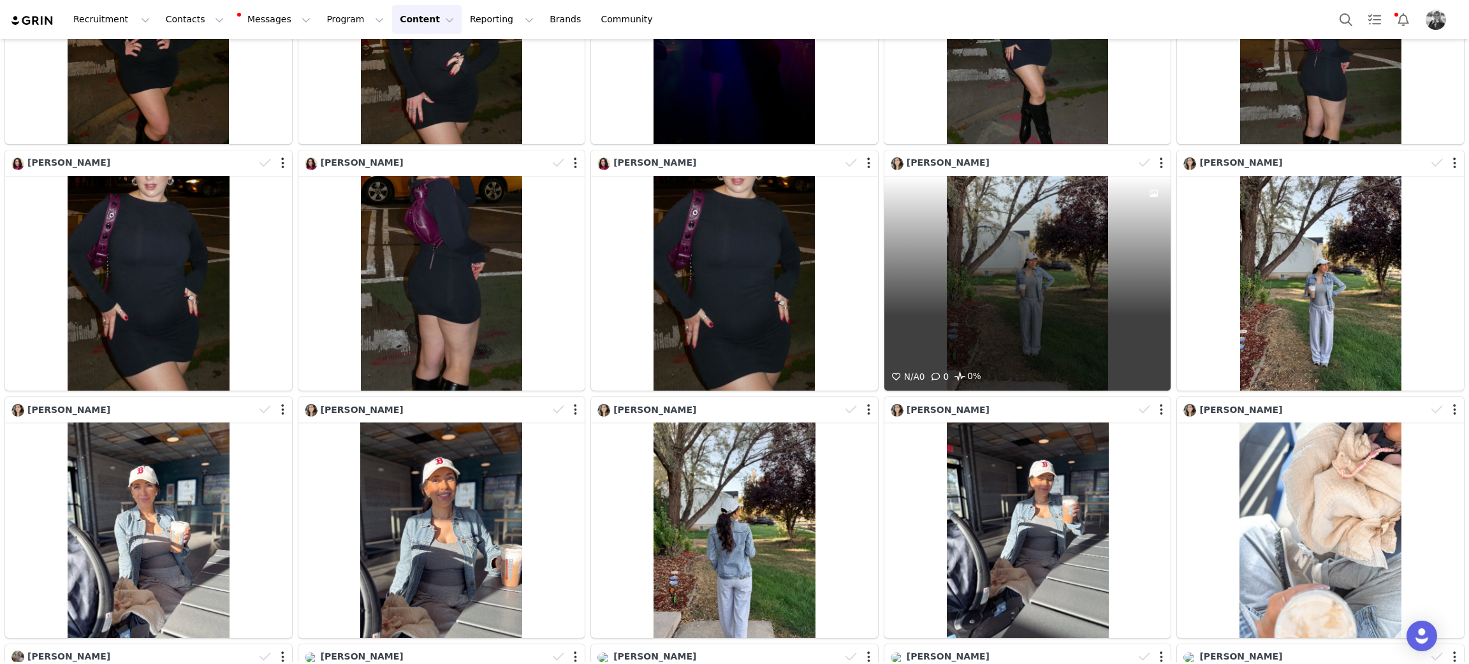 This screenshot has width=1469, height=664. Describe the element at coordinates (112, 19) in the screenshot. I see `button: Recruitment` at that location.